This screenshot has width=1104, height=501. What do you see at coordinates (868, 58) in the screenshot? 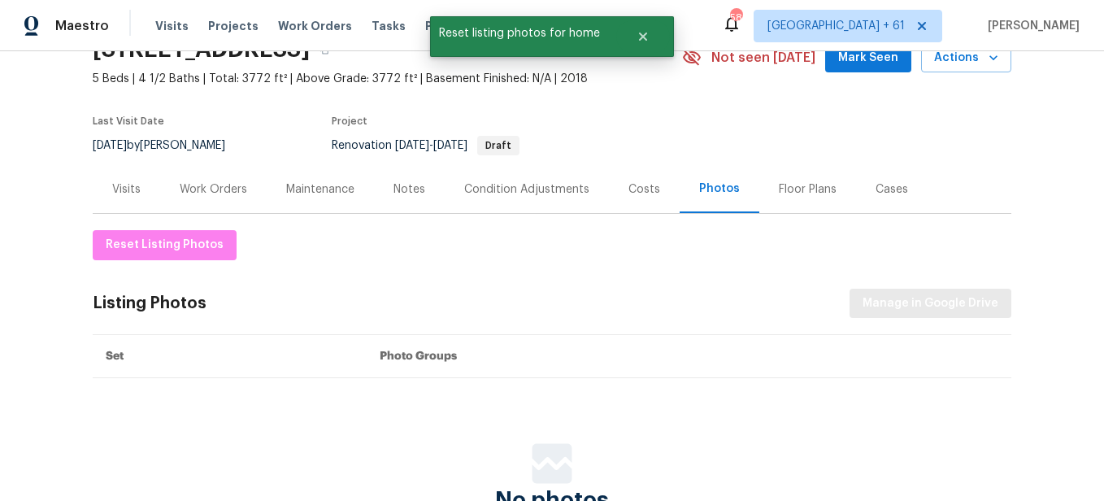
I see `button: Mark Seen` at bounding box center [868, 58].